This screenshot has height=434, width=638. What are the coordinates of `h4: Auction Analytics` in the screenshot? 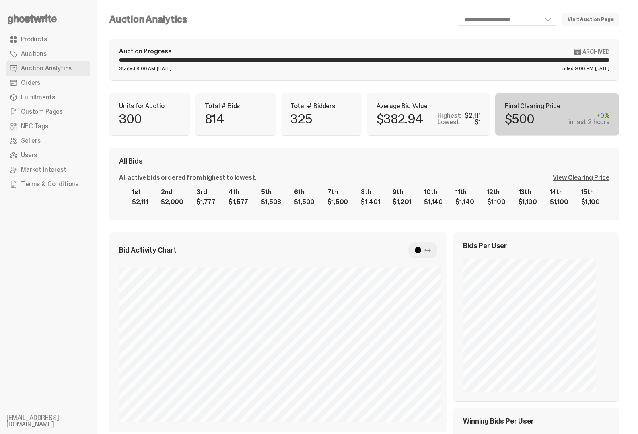 It's located at (148, 19).